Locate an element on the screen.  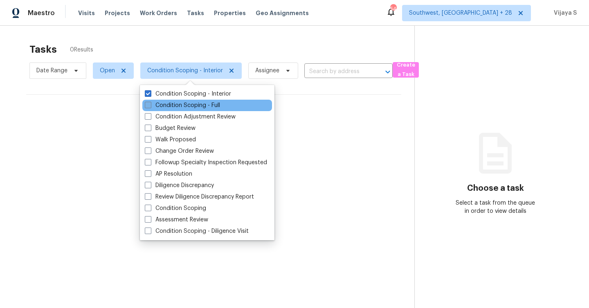
span: Visits is located at coordinates (86, 13).